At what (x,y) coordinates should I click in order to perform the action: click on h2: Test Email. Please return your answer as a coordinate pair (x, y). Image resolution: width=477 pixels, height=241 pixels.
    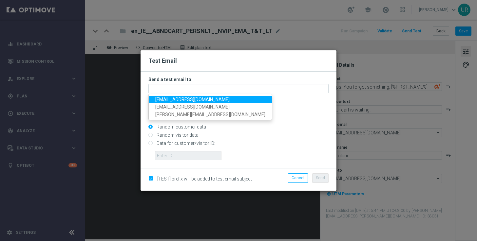
    Looking at the image, I should click on (238, 61).